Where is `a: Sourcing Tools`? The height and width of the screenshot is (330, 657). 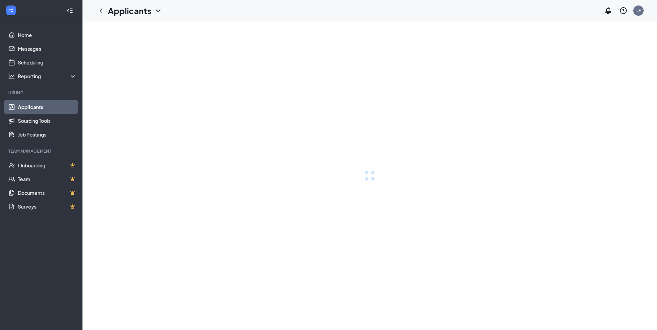
a: Sourcing Tools is located at coordinates (47, 121).